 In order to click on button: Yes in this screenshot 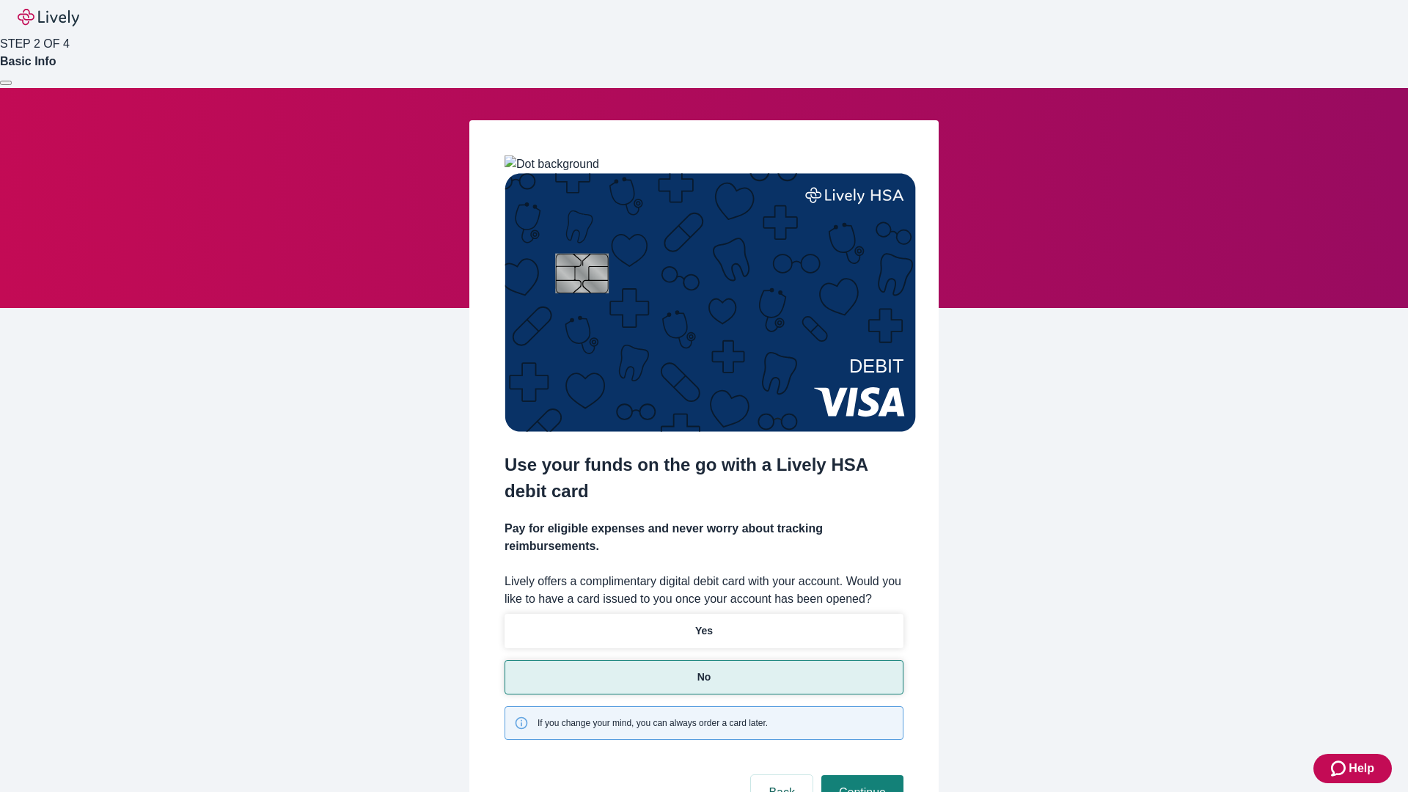, I will do `click(704, 631)`.